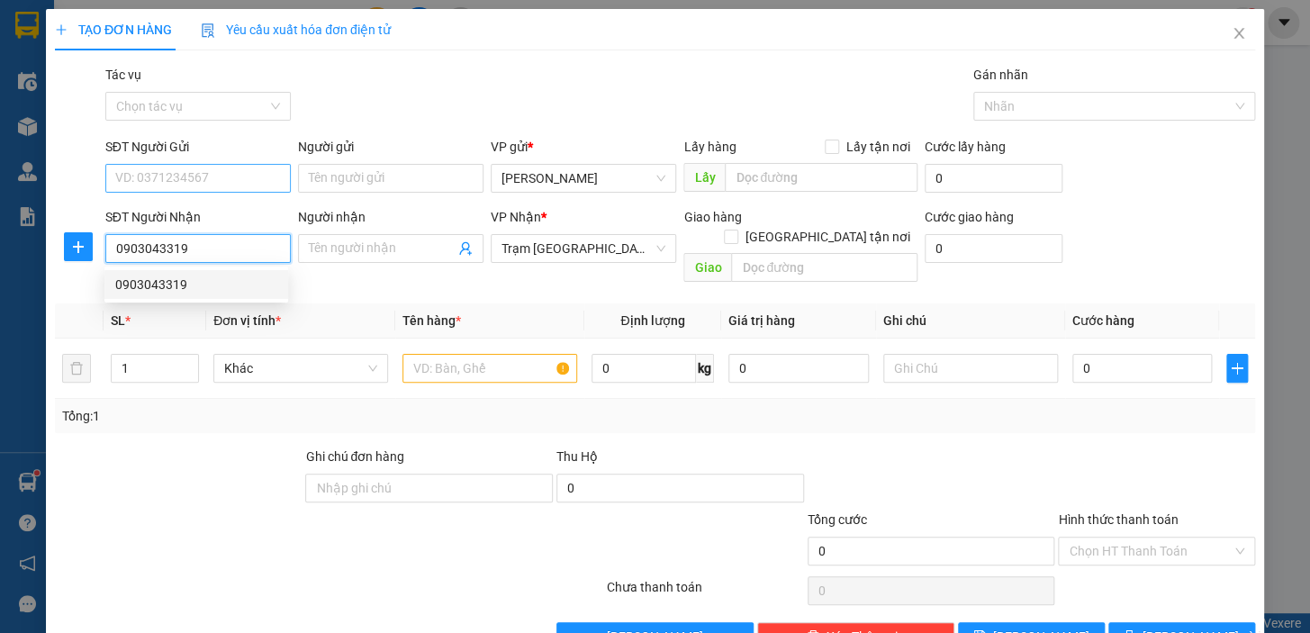 The height and width of the screenshot is (633, 1310). Describe the element at coordinates (799, 368) in the screenshot. I see `input: 0` at that location.